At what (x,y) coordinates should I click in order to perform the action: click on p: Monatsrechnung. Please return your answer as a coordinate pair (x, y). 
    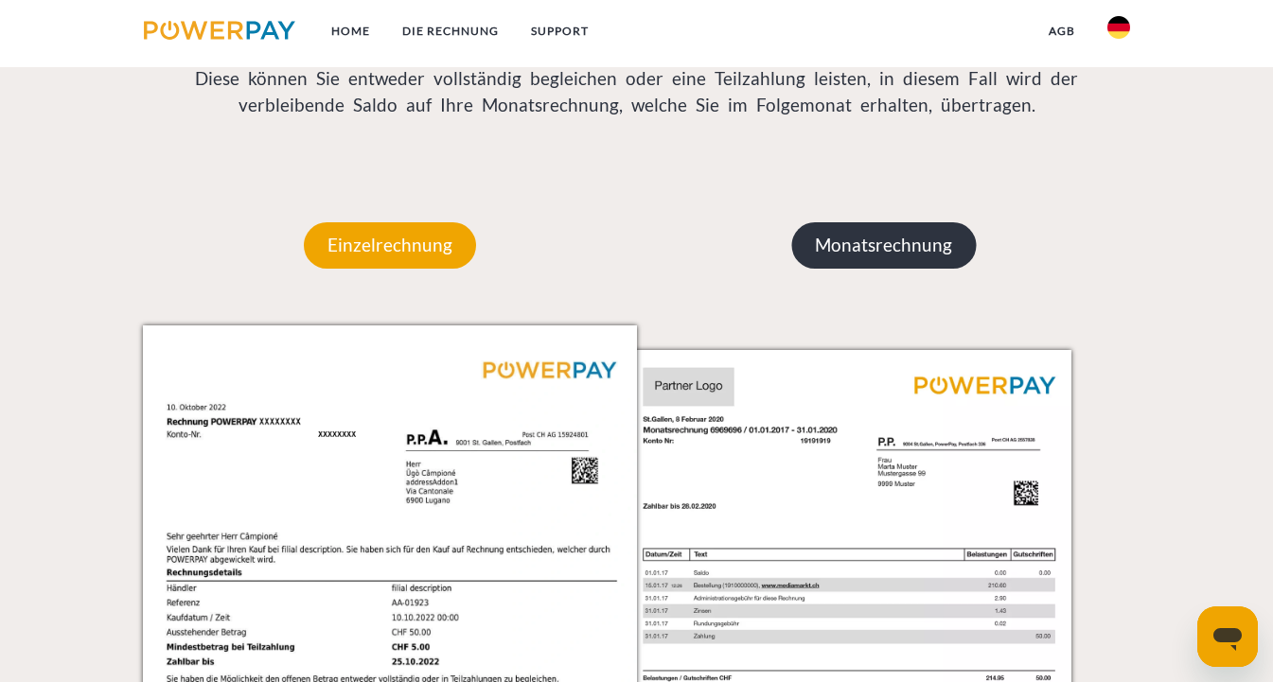
    Looking at the image, I should click on (883, 245).